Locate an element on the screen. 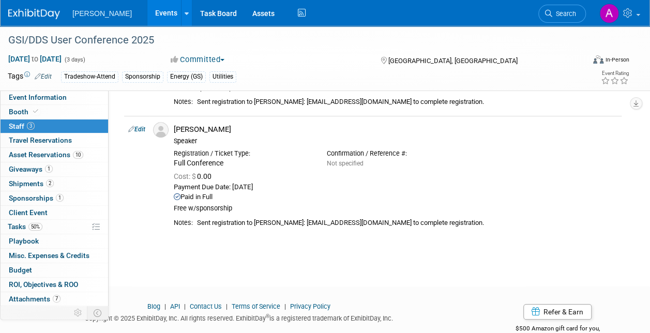 Image resolution: width=650 pixels, height=333 pixels. img: Amy Reese is located at coordinates (609, 13).